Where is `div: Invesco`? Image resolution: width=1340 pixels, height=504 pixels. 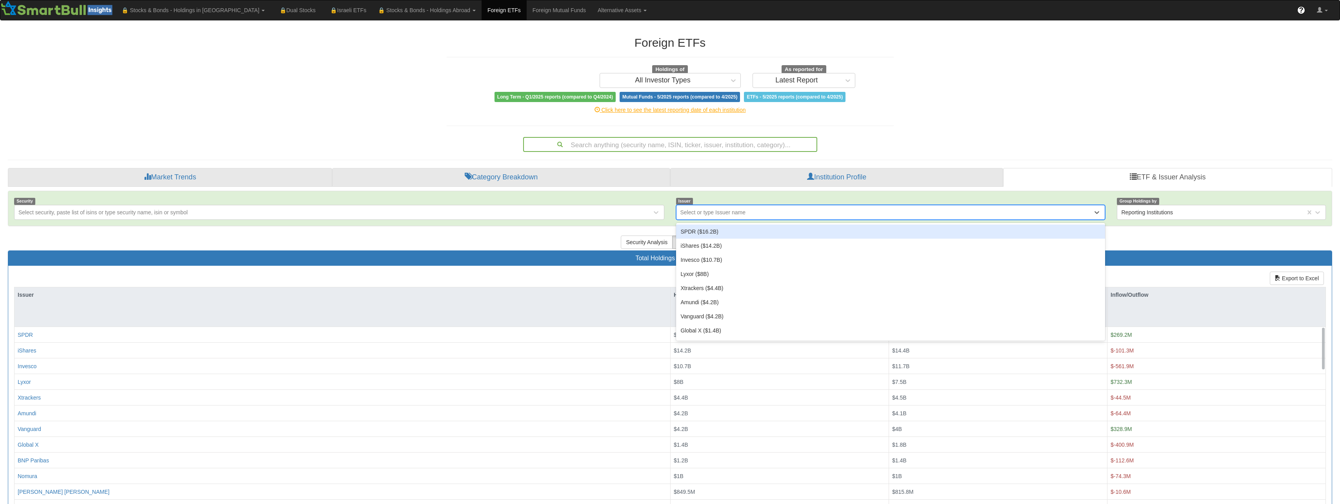 div: Invesco is located at coordinates (27, 366).